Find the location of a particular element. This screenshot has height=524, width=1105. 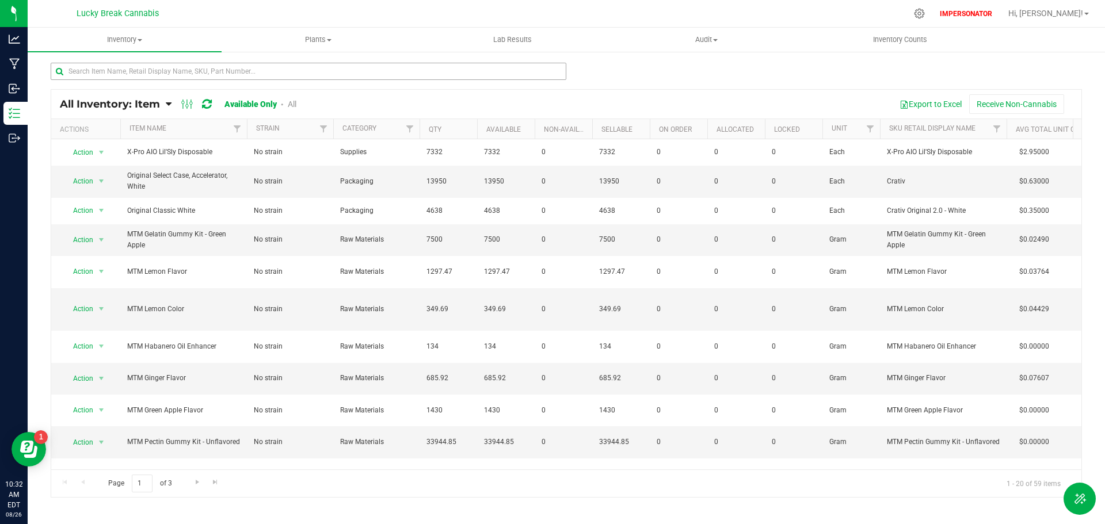

span: MTM Gelatin Gummy Kit - Green Apple is located at coordinates (943, 240).